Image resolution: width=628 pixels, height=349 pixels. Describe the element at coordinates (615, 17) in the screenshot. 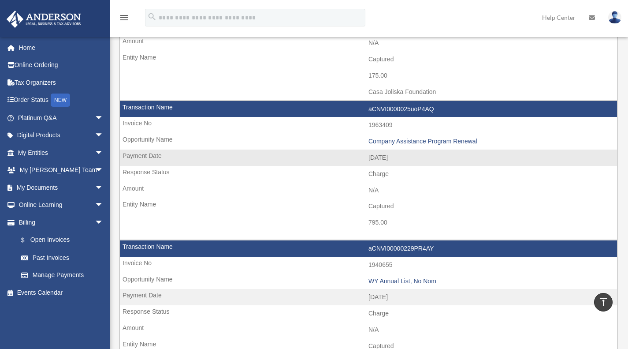

I see `img: User Pic` at that location.